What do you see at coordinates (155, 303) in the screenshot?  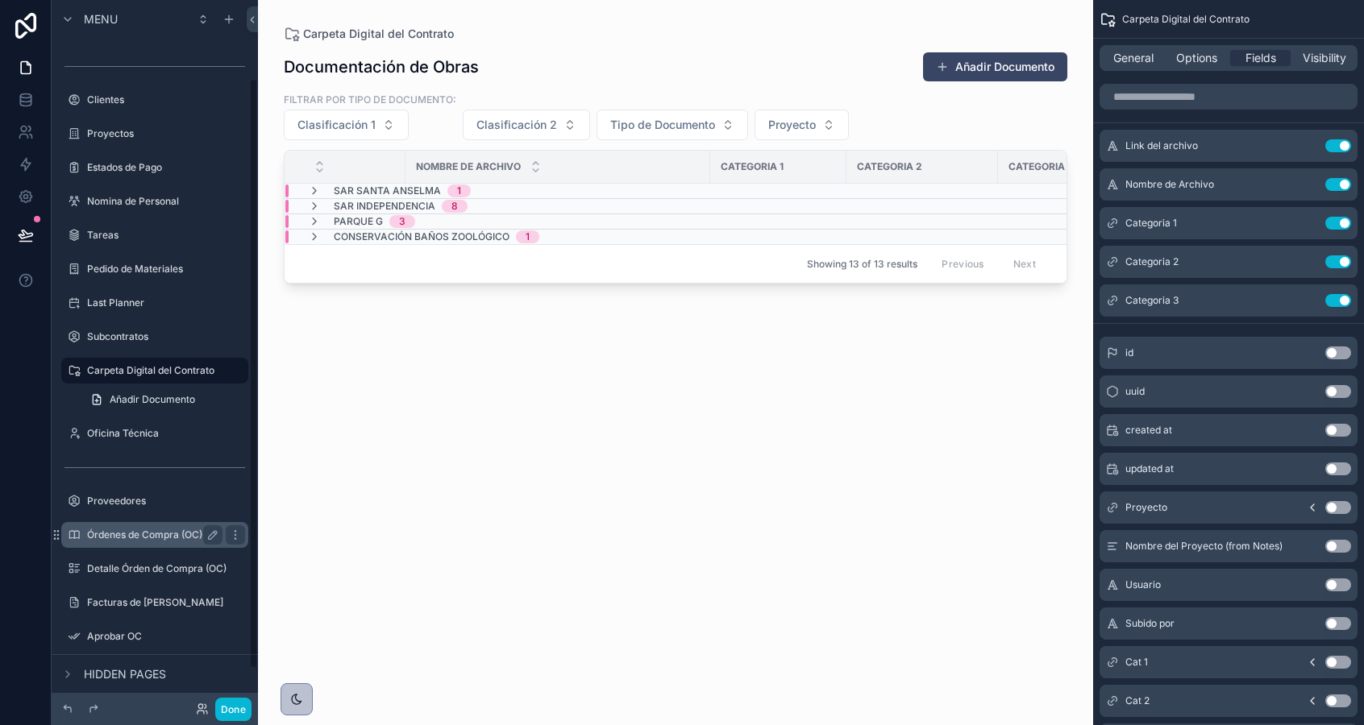 I see `a: Last Planner` at bounding box center [155, 303].